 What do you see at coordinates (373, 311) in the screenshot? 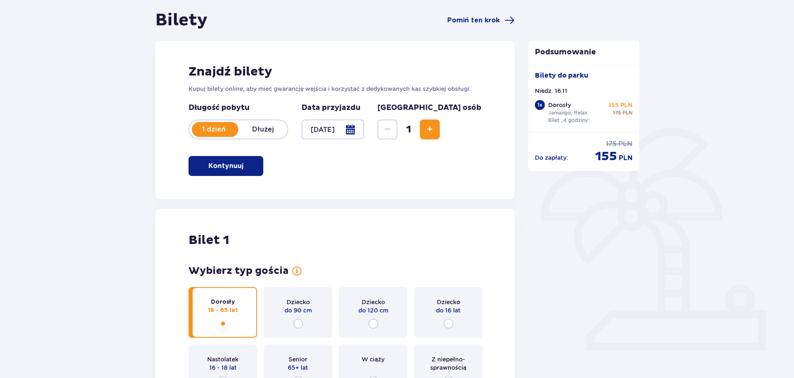
I see `span: do 120 cm` at bounding box center [373, 311].